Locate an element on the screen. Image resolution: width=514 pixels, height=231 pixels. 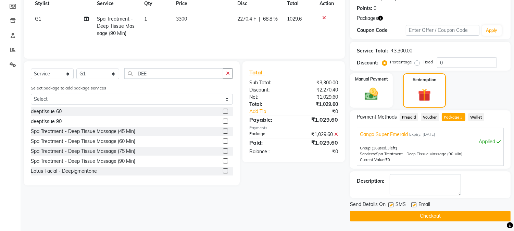
span: 3300 is located at coordinates (182, 19).